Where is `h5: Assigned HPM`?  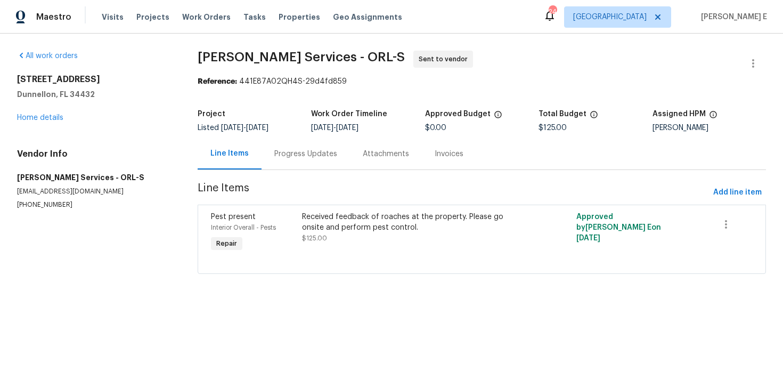
h5: Assigned HPM is located at coordinates (679, 114).